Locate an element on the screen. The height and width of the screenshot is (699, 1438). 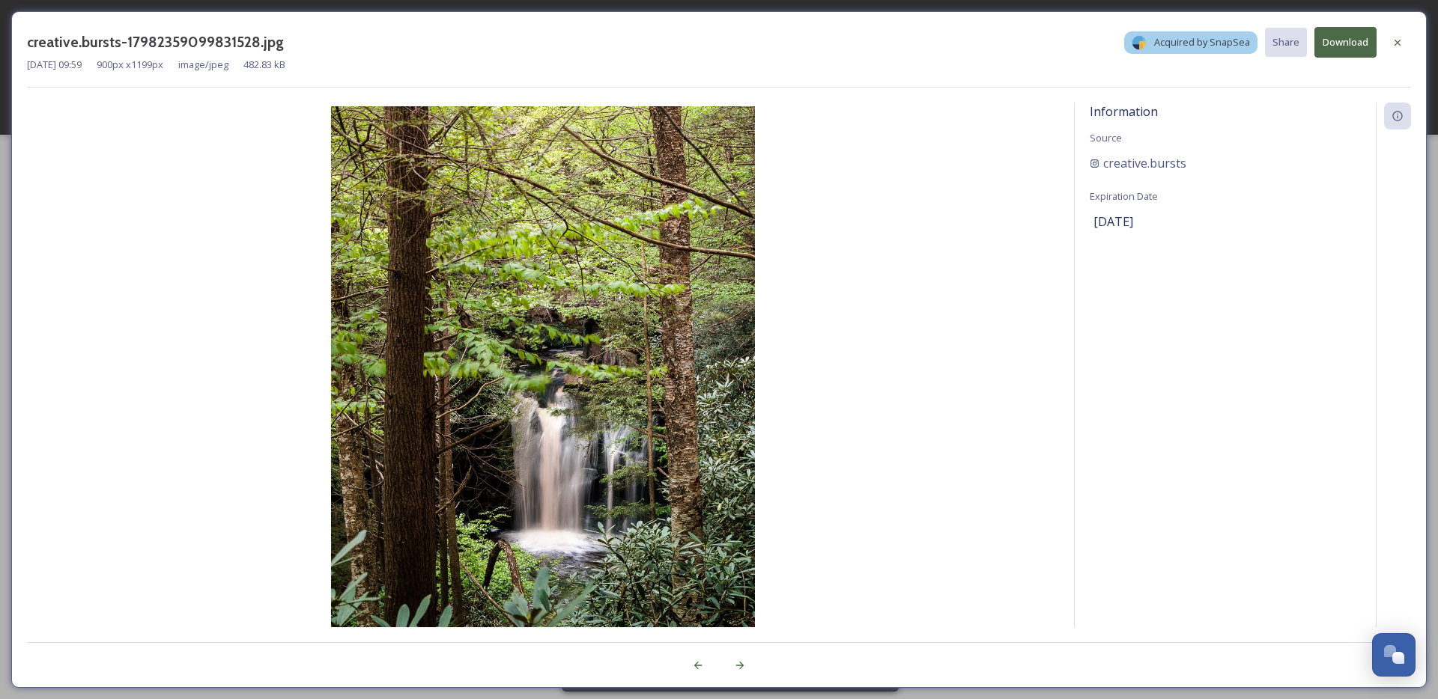
span: Information is located at coordinates (1123, 112).